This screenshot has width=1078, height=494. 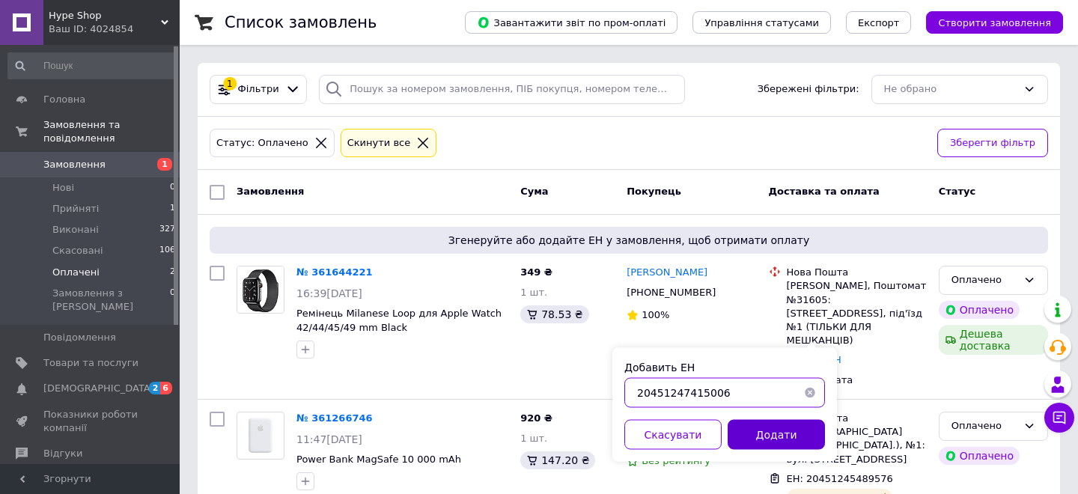 What do you see at coordinates (91, 363) in the screenshot?
I see `span: Товари та послуги` at bounding box center [91, 363].